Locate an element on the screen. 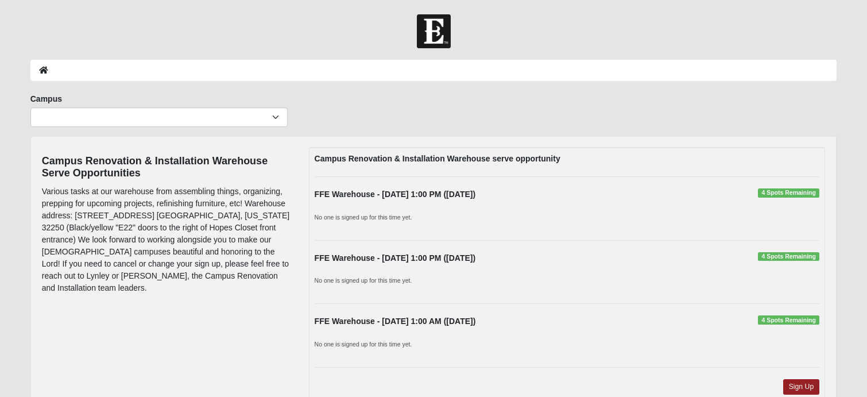 The image size is (867, 397). strong: Campus Renovation & Installation Warehouse serve opportunity is located at coordinates (437, 158).